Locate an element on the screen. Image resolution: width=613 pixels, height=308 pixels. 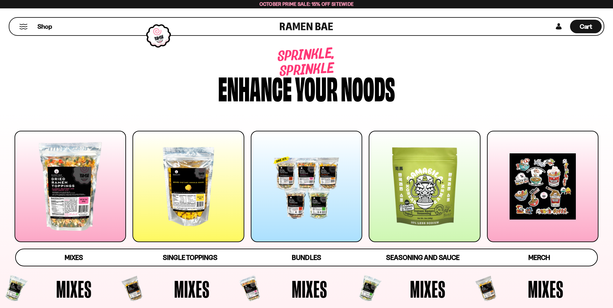
span: Single Toppings is located at coordinates (190, 258).